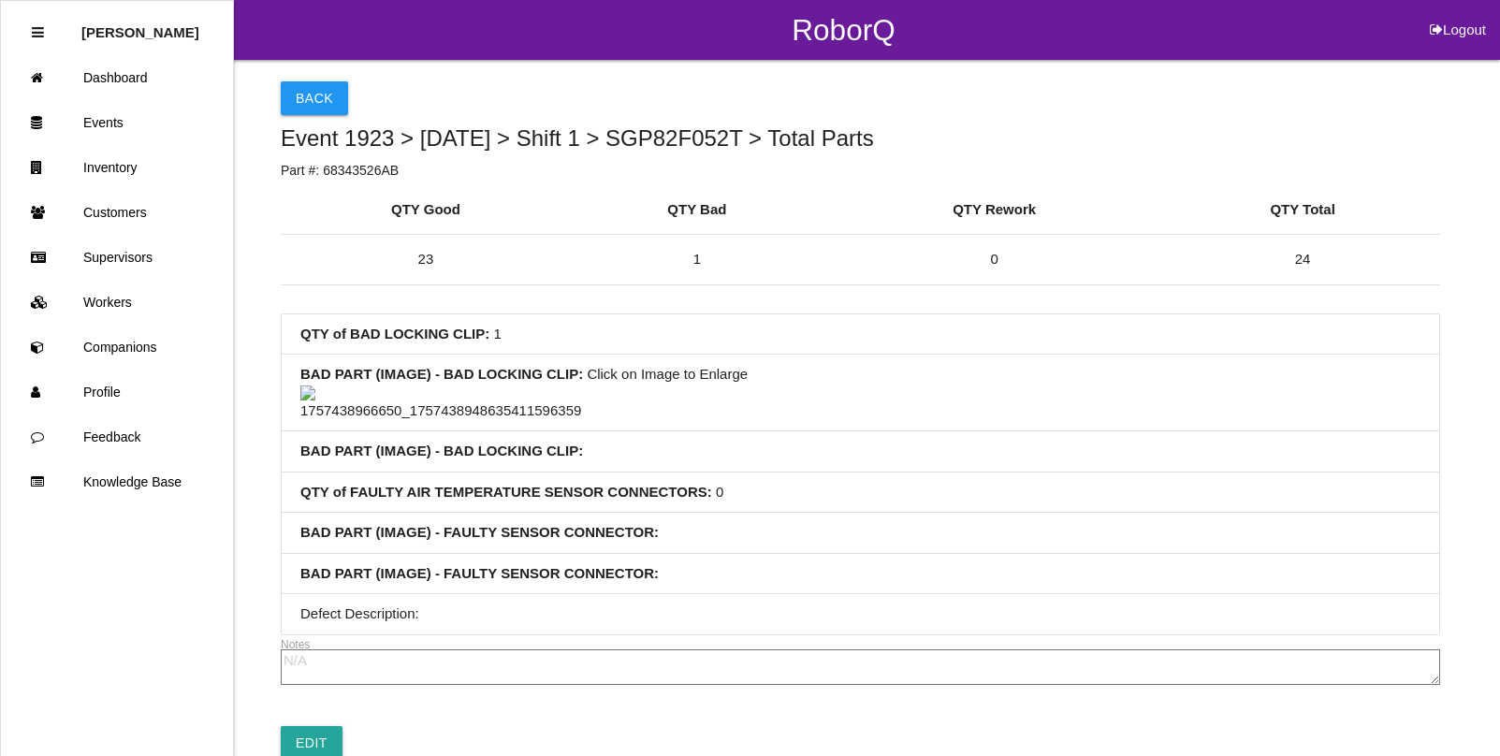 Image resolution: width=1500 pixels, height=756 pixels. What do you see at coordinates (117, 123) in the screenshot?
I see `a: Events` at bounding box center [117, 123].